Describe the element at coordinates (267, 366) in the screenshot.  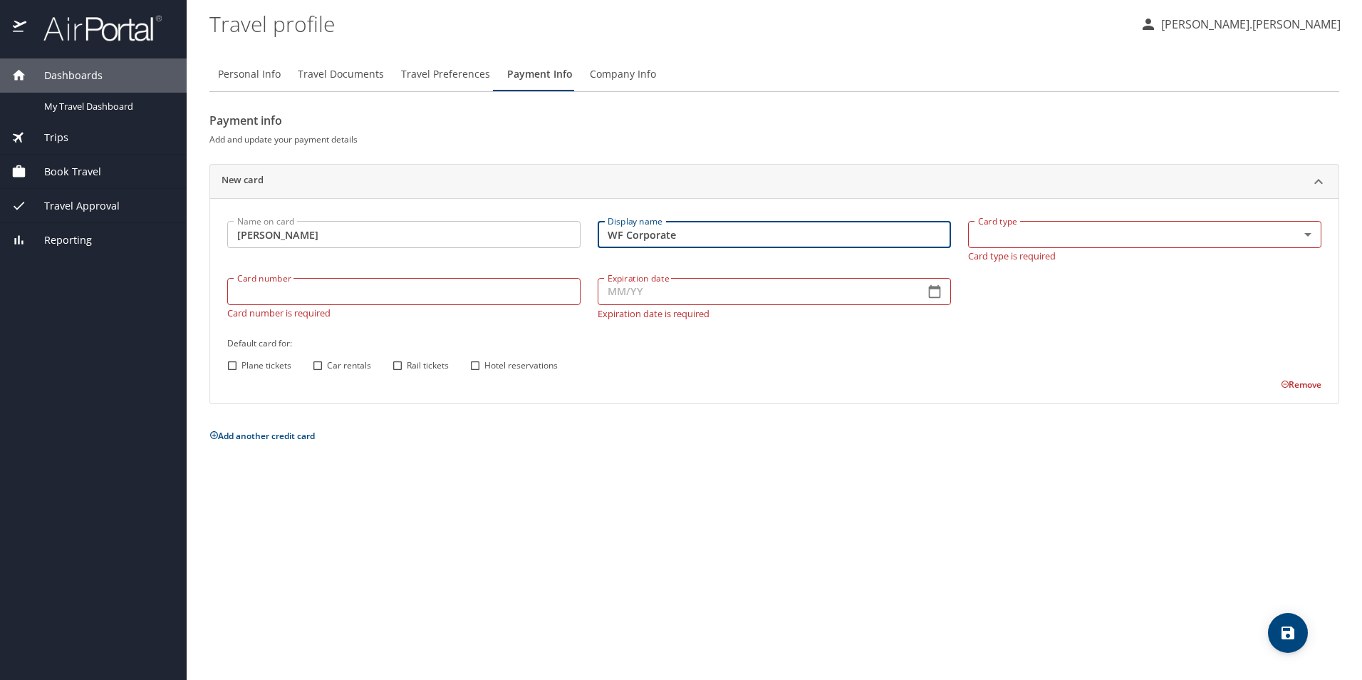
I see `span: Plane tickets` at that location.